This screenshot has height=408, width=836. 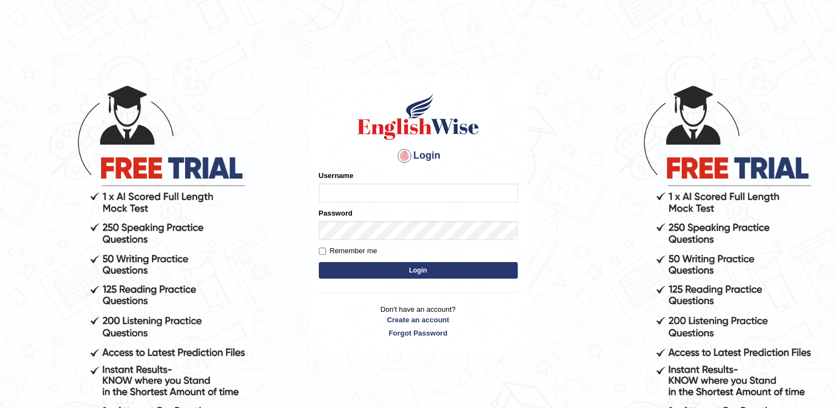 What do you see at coordinates (418, 333) in the screenshot?
I see `a: Forgot Password` at bounding box center [418, 333].